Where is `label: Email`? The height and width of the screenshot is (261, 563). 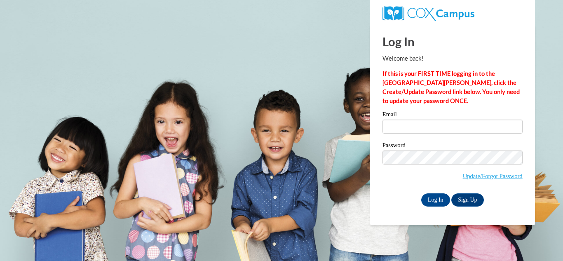
label: Email is located at coordinates (453, 115).